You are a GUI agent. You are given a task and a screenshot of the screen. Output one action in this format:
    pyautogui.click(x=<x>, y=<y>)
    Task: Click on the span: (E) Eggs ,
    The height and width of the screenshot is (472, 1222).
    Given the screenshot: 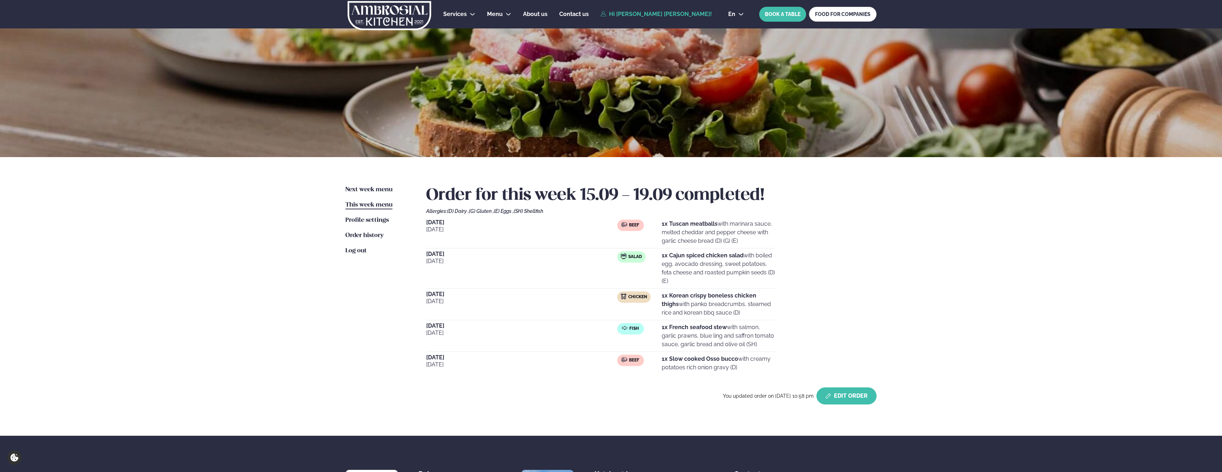 What is the action you would take?
    pyautogui.click(x=504, y=211)
    